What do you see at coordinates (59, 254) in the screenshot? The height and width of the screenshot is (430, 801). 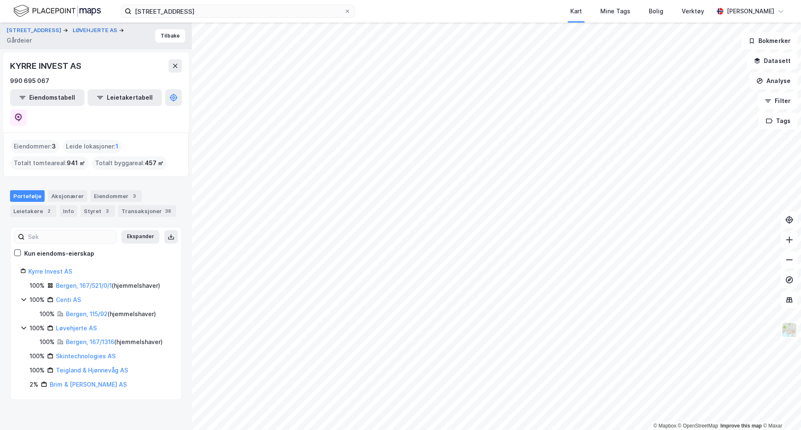 I see `div: Kun eiendoms-eierskap` at bounding box center [59, 254].